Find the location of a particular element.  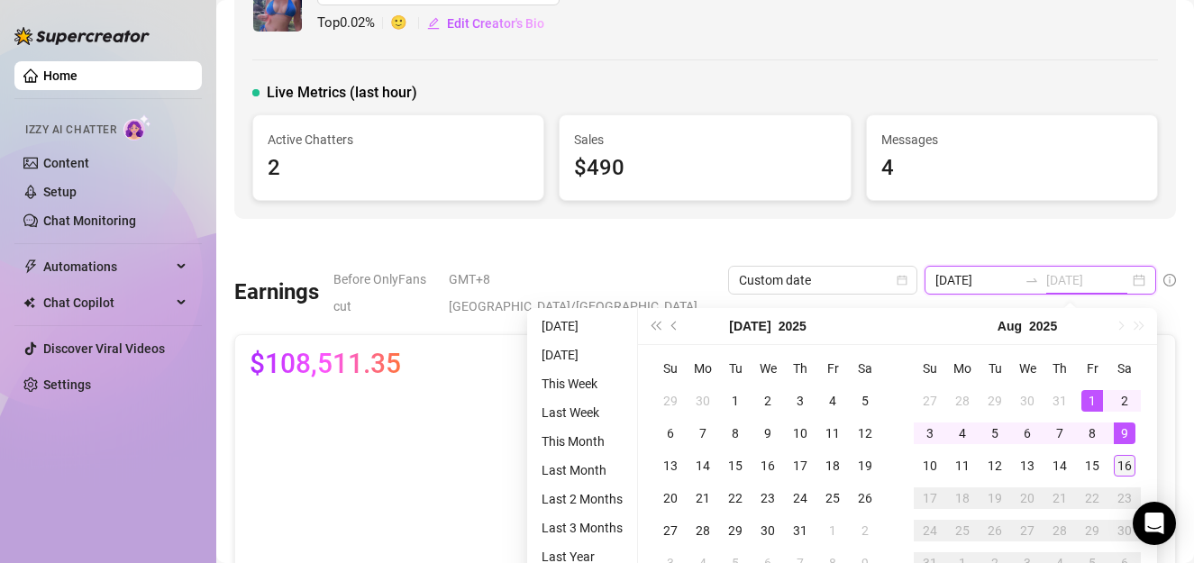

div: 2 is located at coordinates (398, 169).